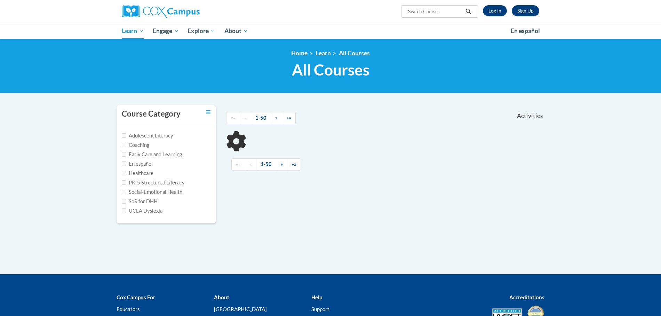 This screenshot has height=316, width=661. I want to click on label: Social-Emotional Health, so click(152, 192).